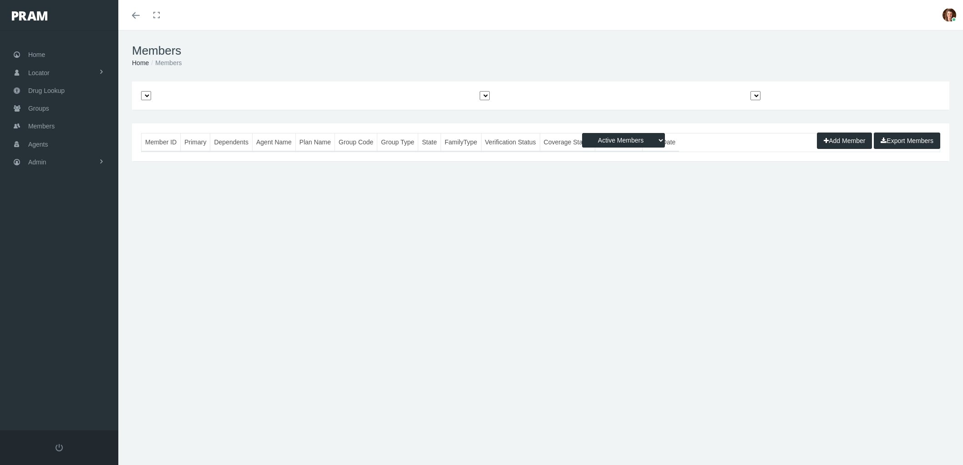 The width and height of the screenshot is (963, 465). Describe the element at coordinates (161, 142) in the screenshot. I see `th: Member ID` at that location.